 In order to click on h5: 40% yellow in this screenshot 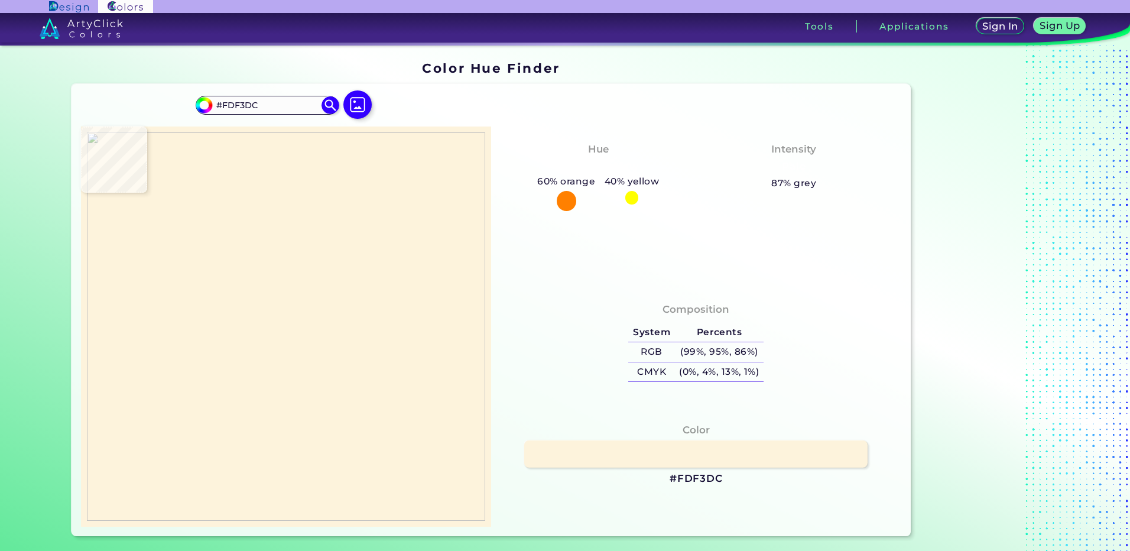, I will do `click(632, 181)`.